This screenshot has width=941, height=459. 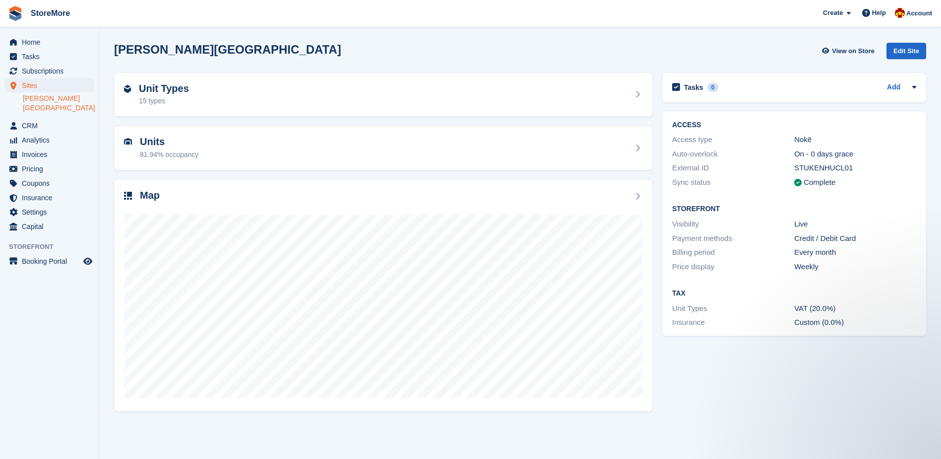 I want to click on div: Insurance, so click(x=734, y=322).